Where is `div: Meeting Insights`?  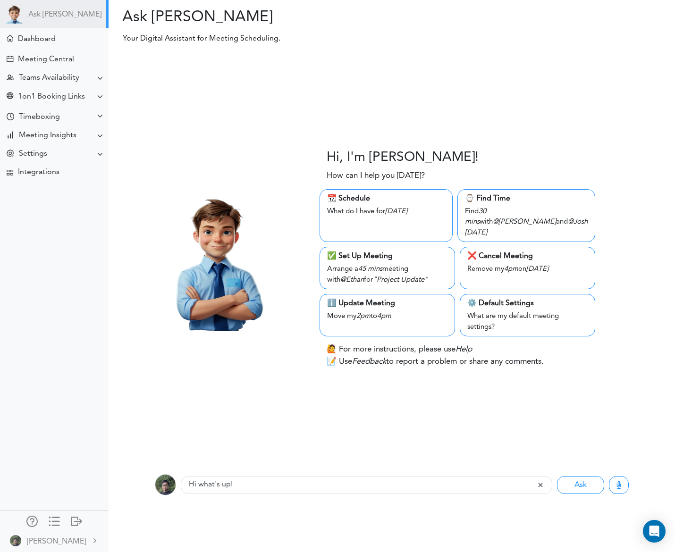 div: Meeting Insights is located at coordinates (48, 135).